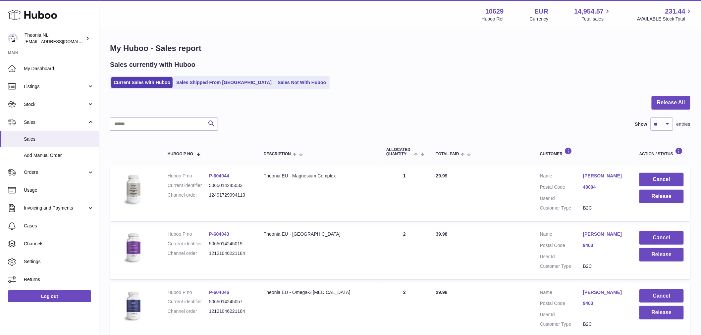  What do you see at coordinates (142, 83) in the screenshot?
I see `a: Current Sales with Huboo` at bounding box center [142, 83].